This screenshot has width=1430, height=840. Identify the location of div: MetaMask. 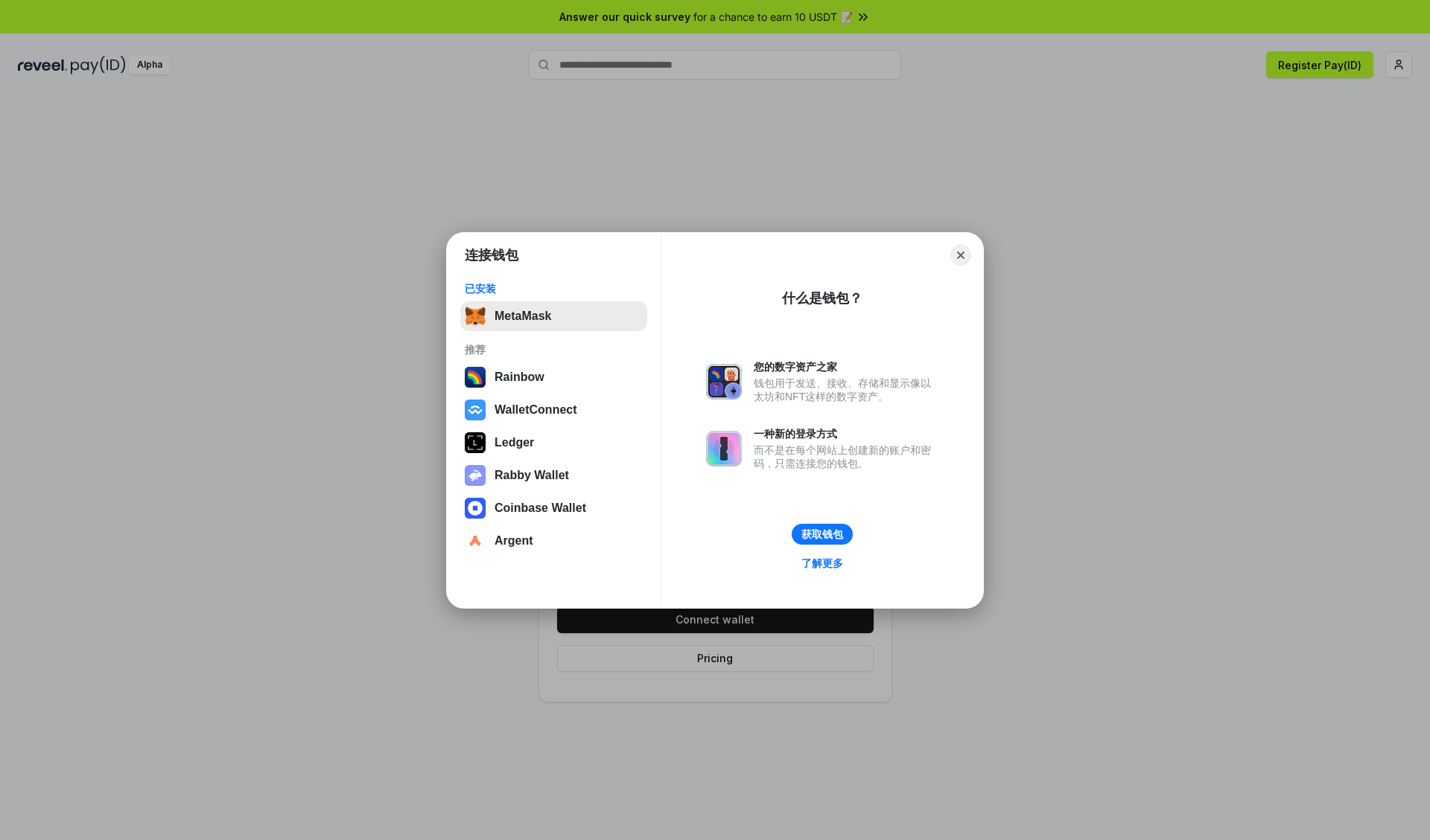
(522, 317).